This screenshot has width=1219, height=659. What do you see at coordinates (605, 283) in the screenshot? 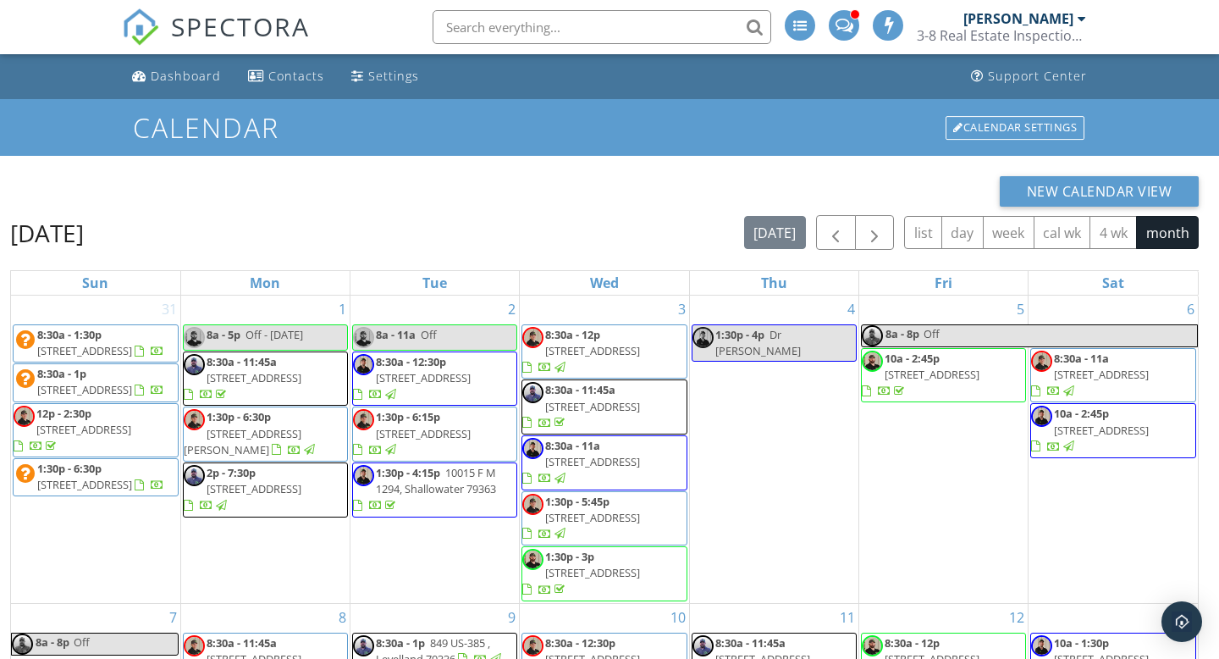
I see `a: Wednesday` at bounding box center [605, 283].